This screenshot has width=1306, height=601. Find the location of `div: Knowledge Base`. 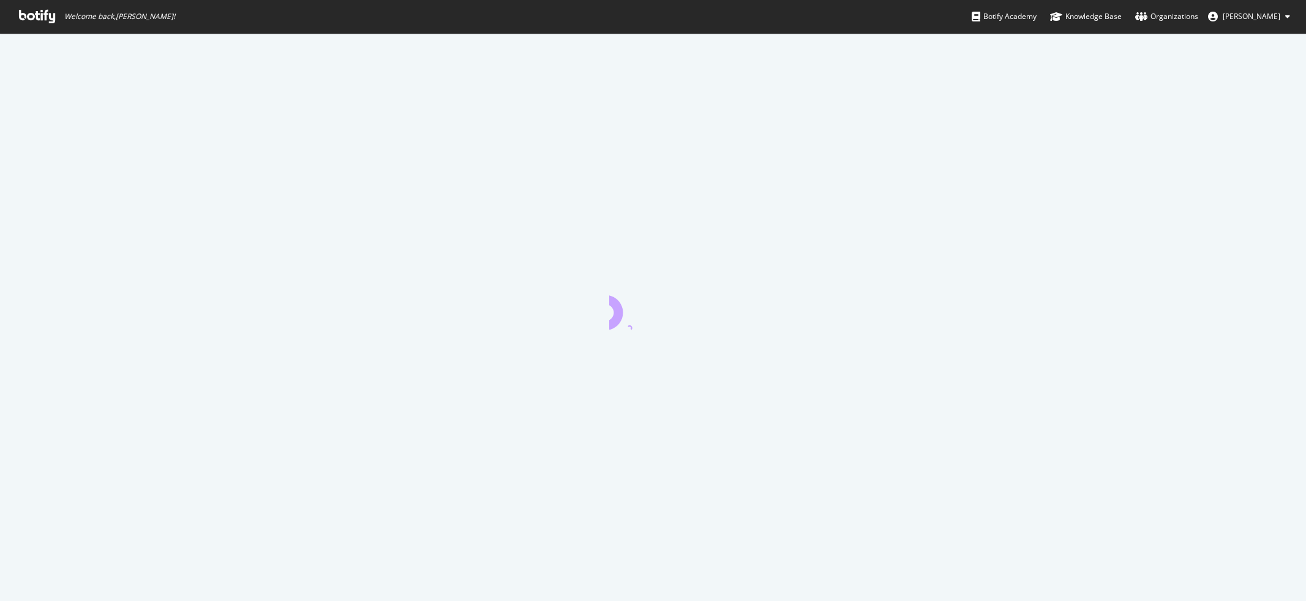

div: Knowledge Base is located at coordinates (1086, 17).